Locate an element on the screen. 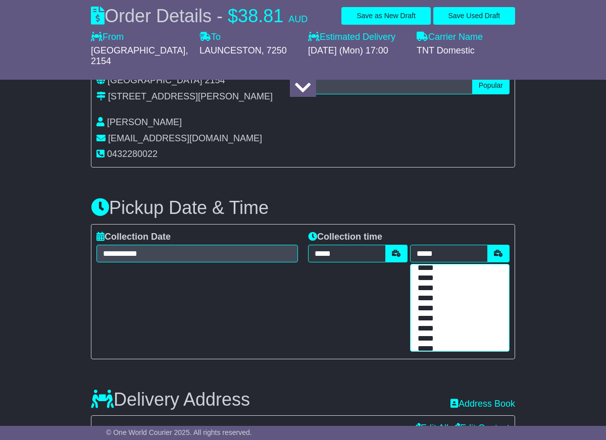  h3: Delivery Address is located at coordinates (170, 400).